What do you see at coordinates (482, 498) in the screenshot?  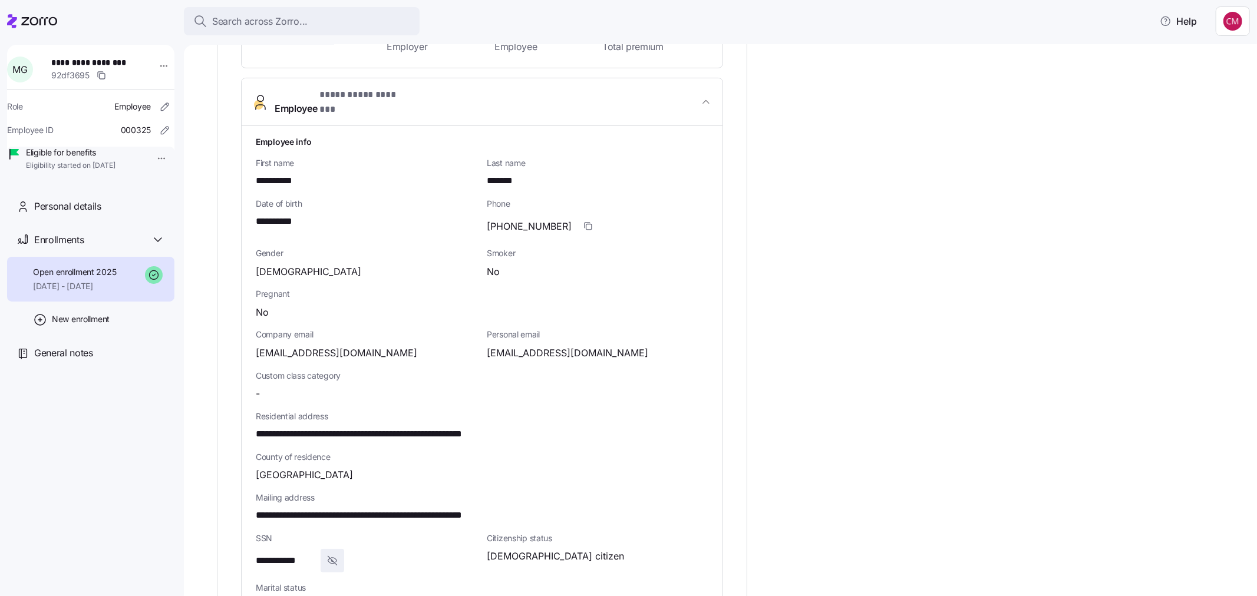 I see `span: Mailing address` at bounding box center [482, 498].